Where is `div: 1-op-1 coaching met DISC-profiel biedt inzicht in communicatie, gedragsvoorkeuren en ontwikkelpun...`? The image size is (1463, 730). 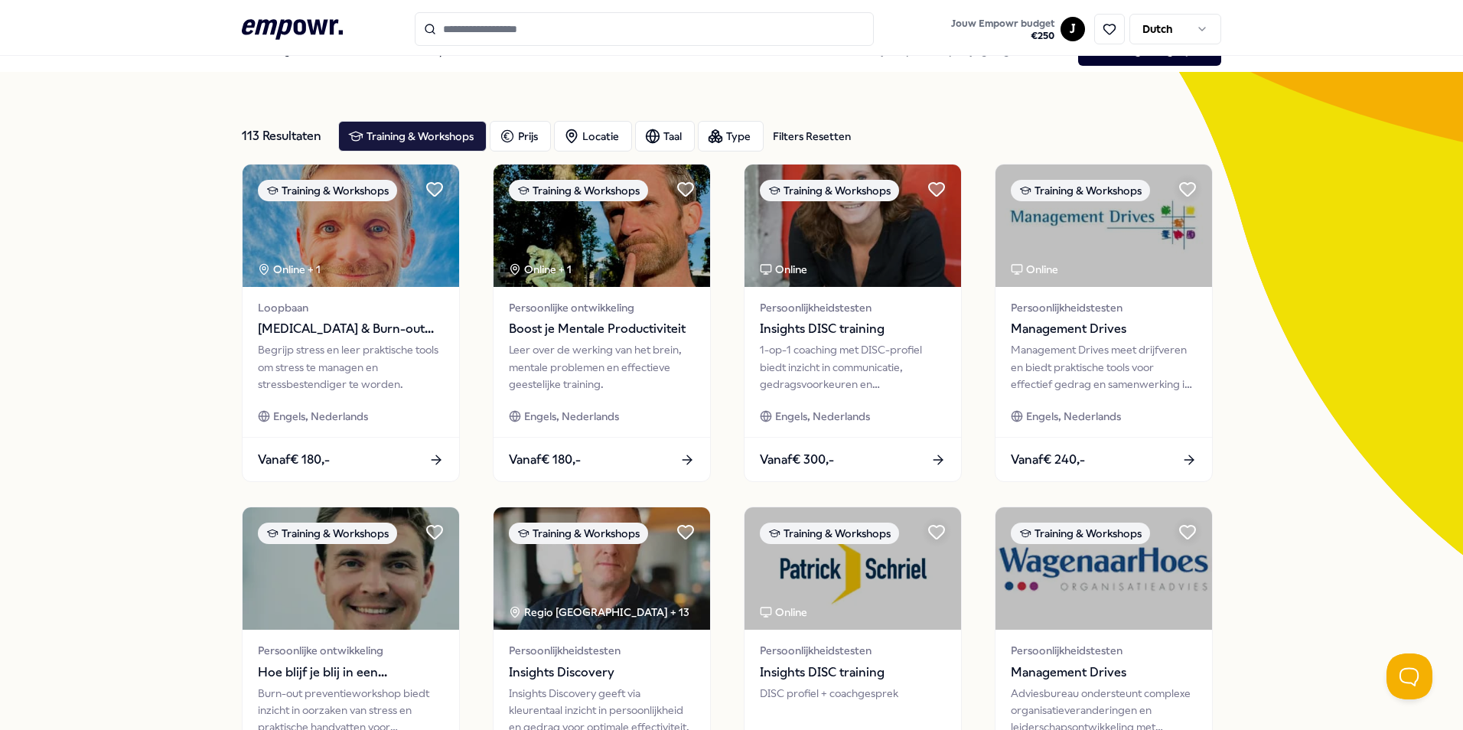 div: 1-op-1 coaching met DISC-profiel biedt inzicht in communicatie, gedragsvoorkeuren en ontwikkelpun... is located at coordinates (853, 367).